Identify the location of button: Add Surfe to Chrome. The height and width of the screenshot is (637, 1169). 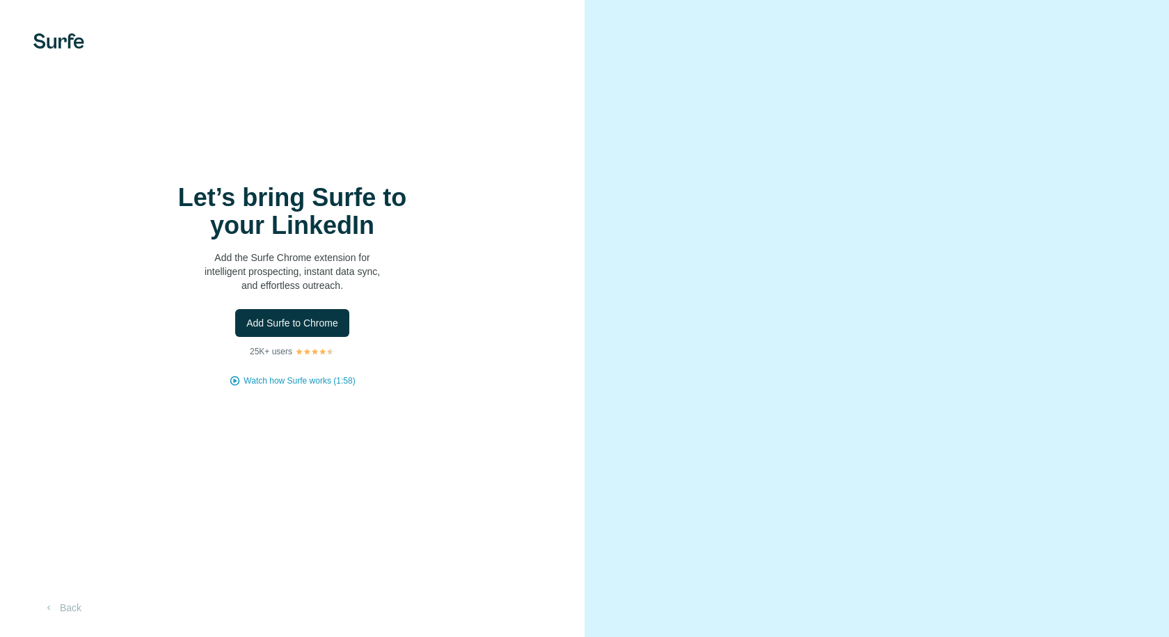
(292, 323).